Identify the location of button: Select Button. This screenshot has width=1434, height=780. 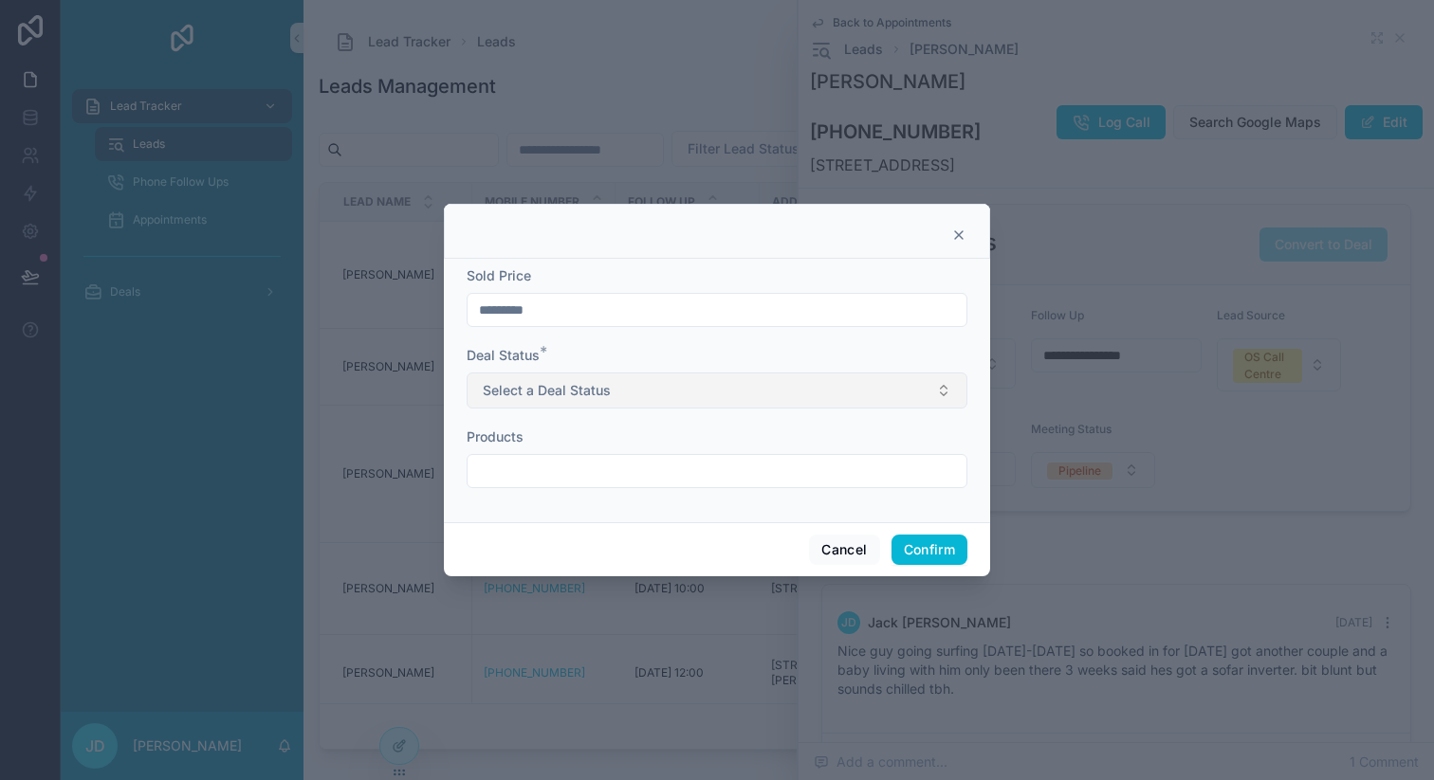
(717, 391).